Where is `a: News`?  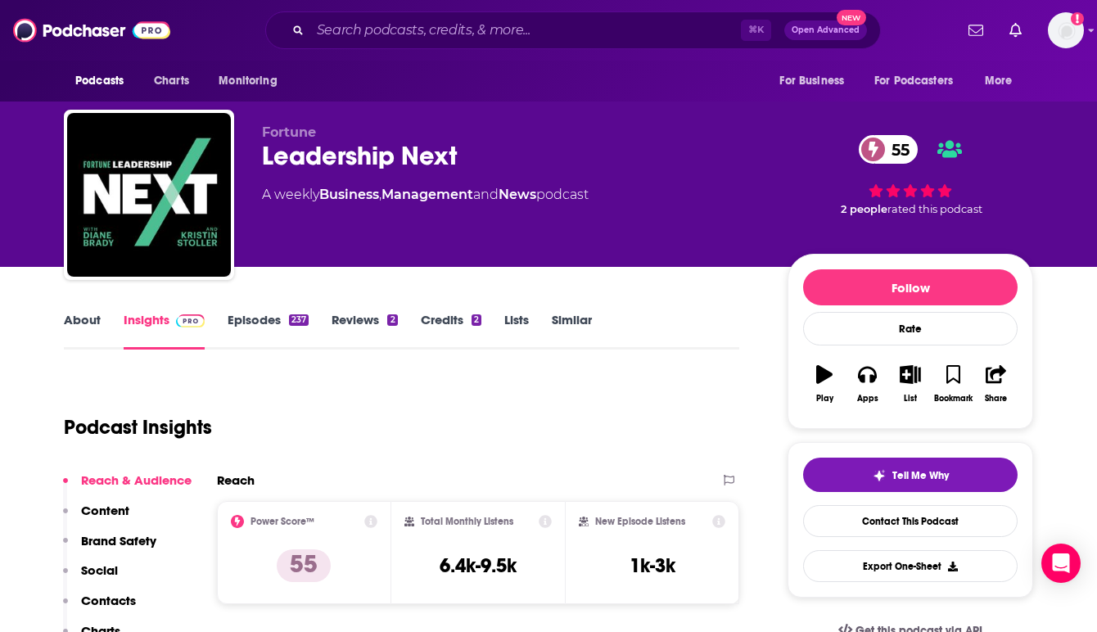 a: News is located at coordinates (517, 194).